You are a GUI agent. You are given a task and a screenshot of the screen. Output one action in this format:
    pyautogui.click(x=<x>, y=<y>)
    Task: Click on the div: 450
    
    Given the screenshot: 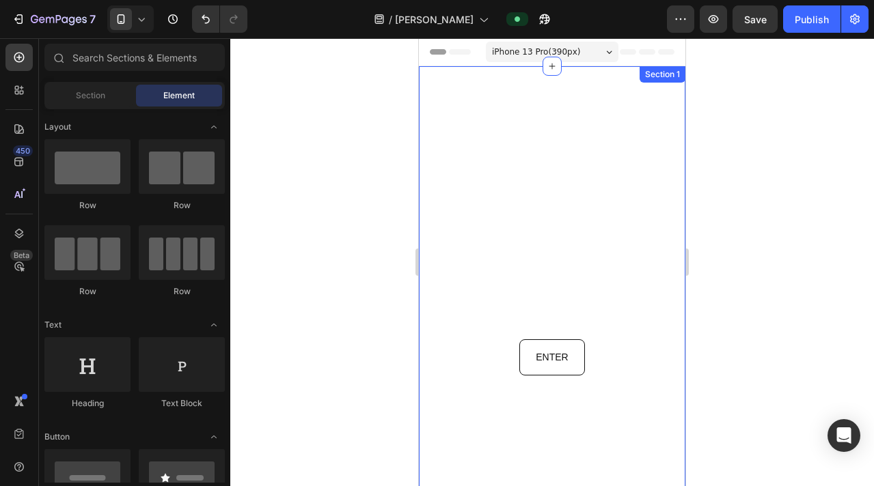 What is the action you would take?
    pyautogui.click(x=23, y=151)
    